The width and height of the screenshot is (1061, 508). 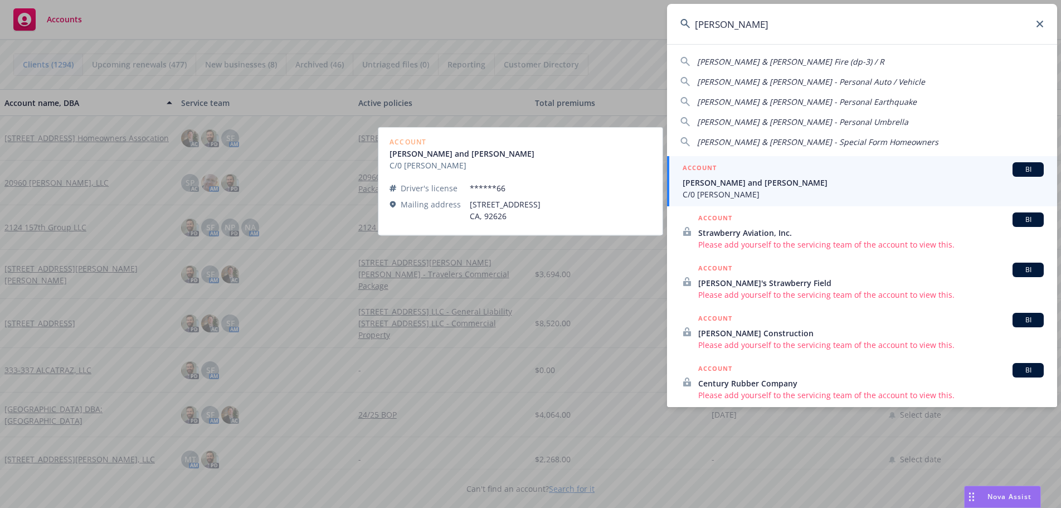 I want to click on button: Nova Assist, so click(x=1003, y=497).